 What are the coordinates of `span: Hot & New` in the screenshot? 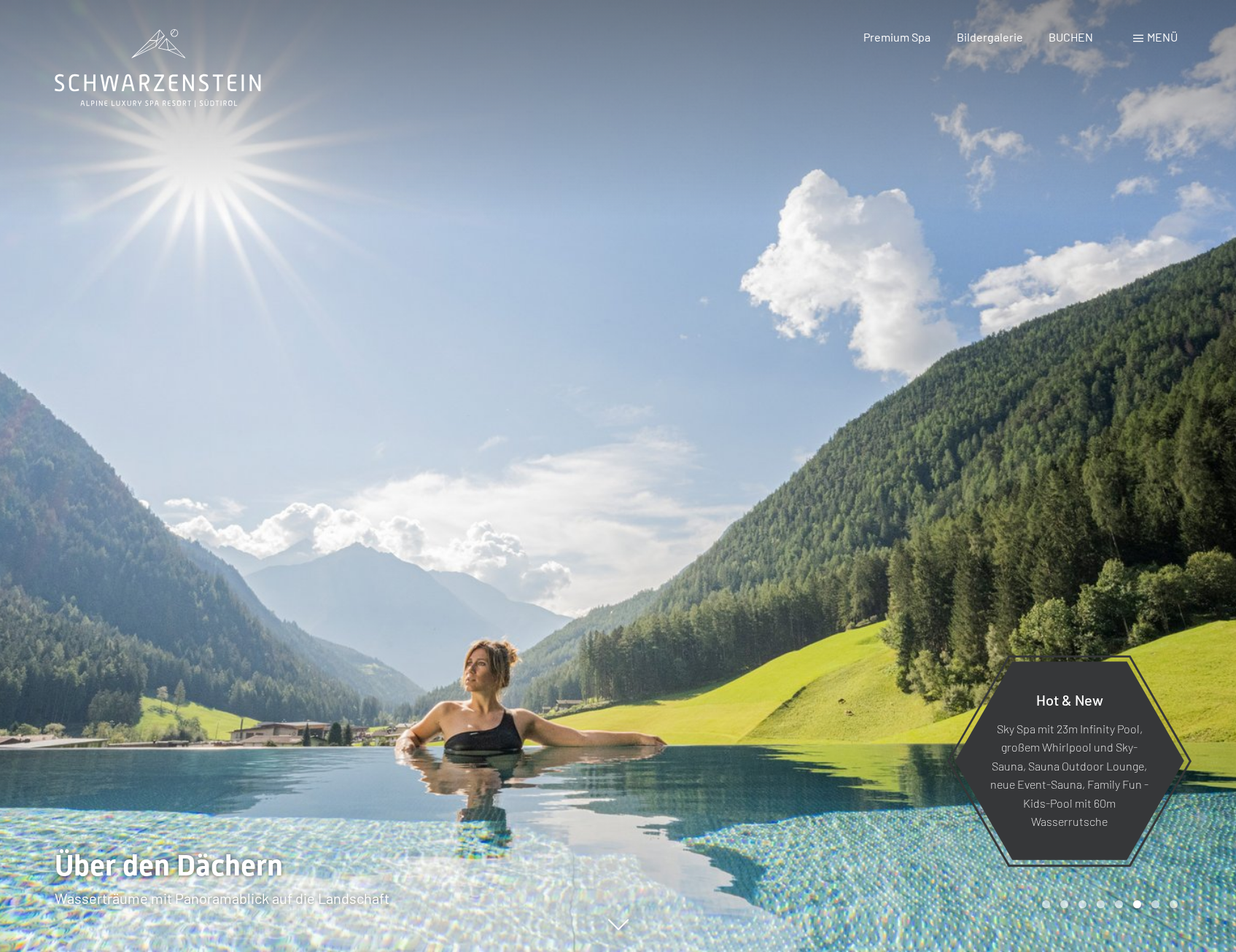 It's located at (1069, 699).